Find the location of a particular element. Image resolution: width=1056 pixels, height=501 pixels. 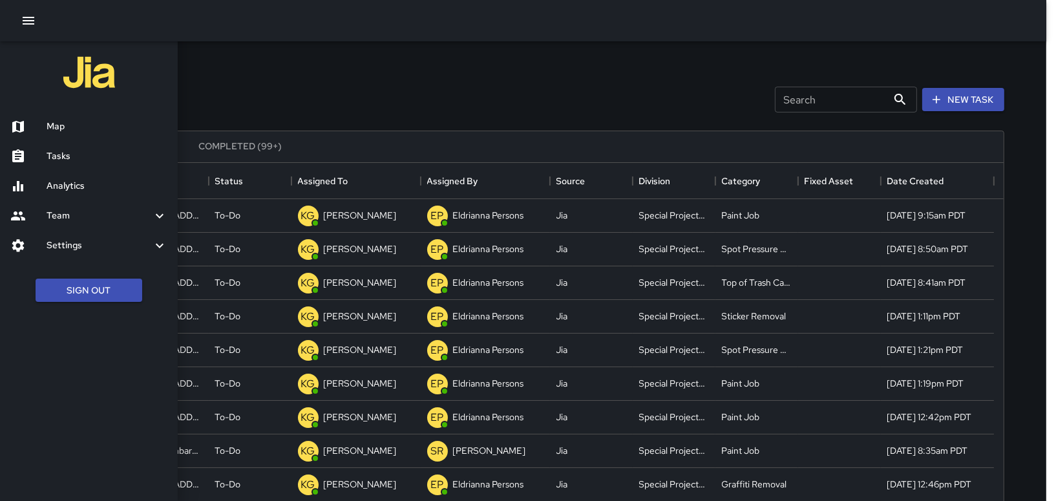

h6: Analytics is located at coordinates (107, 186).